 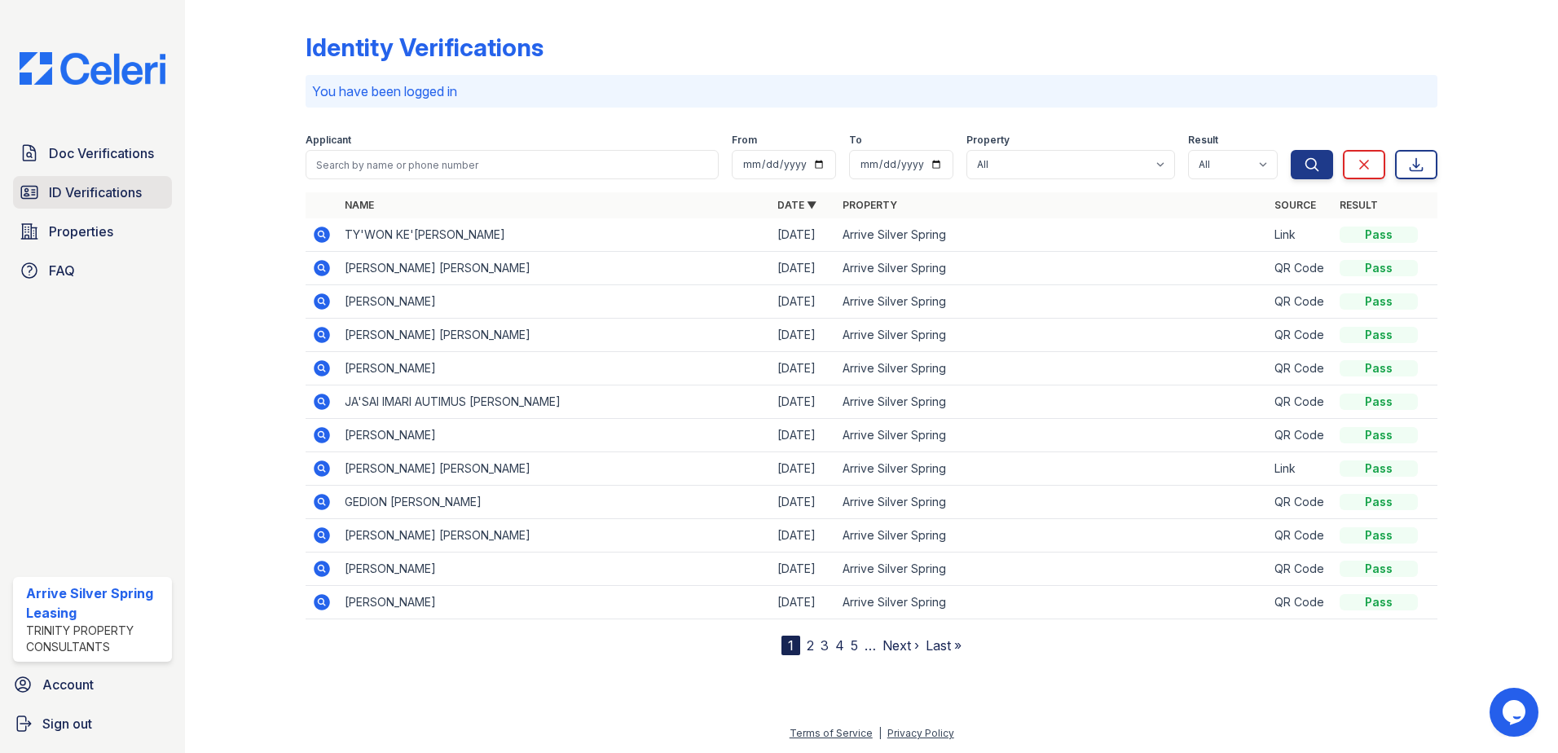 I want to click on label: Result, so click(x=1203, y=140).